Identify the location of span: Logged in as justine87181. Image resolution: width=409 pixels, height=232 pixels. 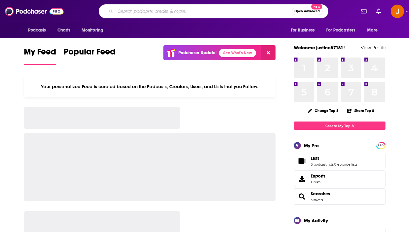
(398, 11).